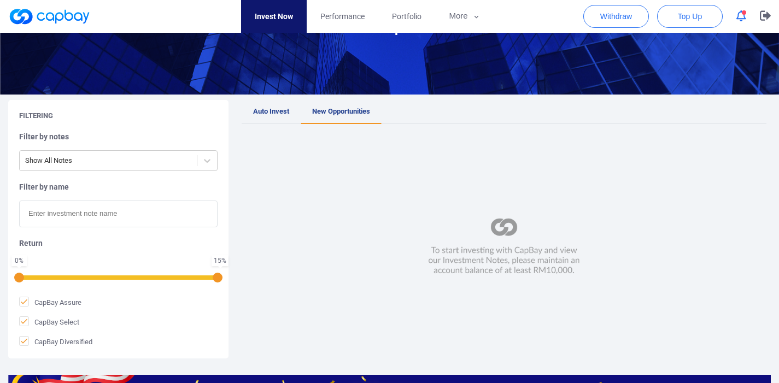 This screenshot has height=383, width=779. Describe the element at coordinates (220, 261) in the screenshot. I see `div: 15 %` at that location.